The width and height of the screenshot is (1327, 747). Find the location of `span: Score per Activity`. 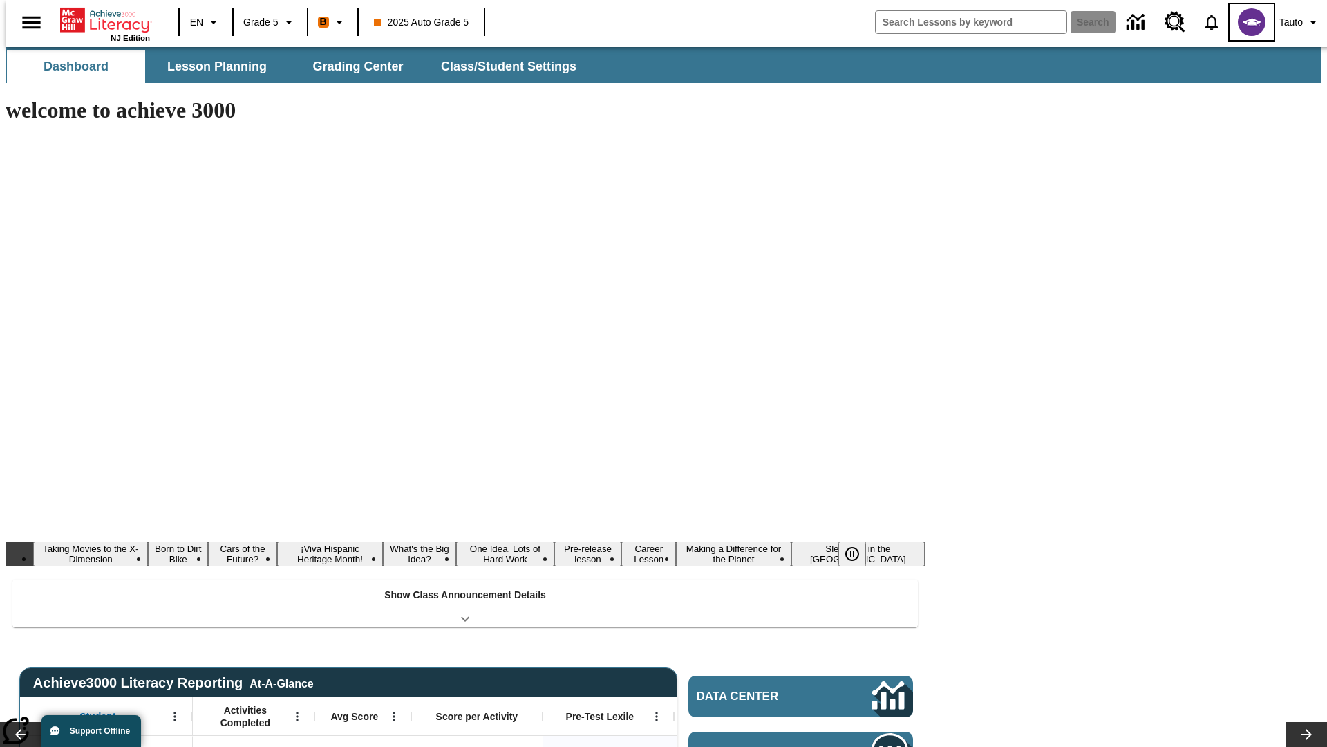

span: Score per Activity is located at coordinates (477, 716).